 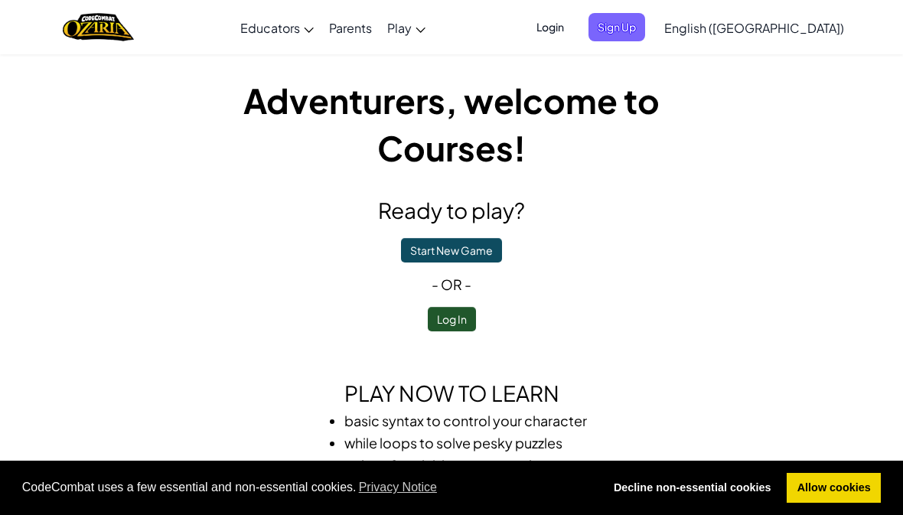 What do you see at coordinates (98, 27) in the screenshot?
I see `img: Home` at bounding box center [98, 27].